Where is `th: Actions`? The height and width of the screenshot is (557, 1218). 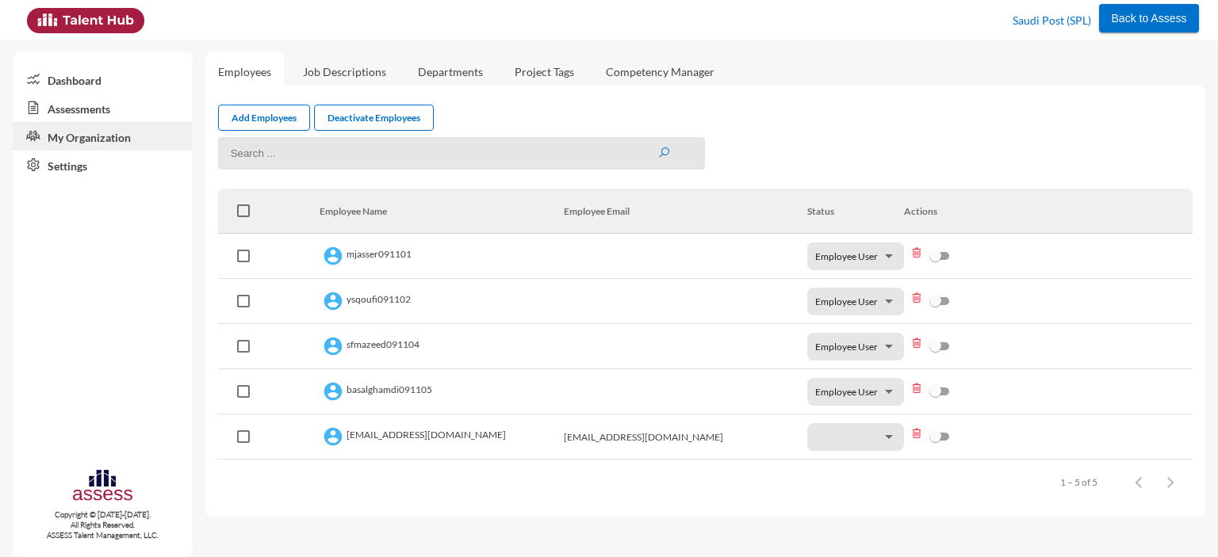
th: Actions is located at coordinates (1048, 211).